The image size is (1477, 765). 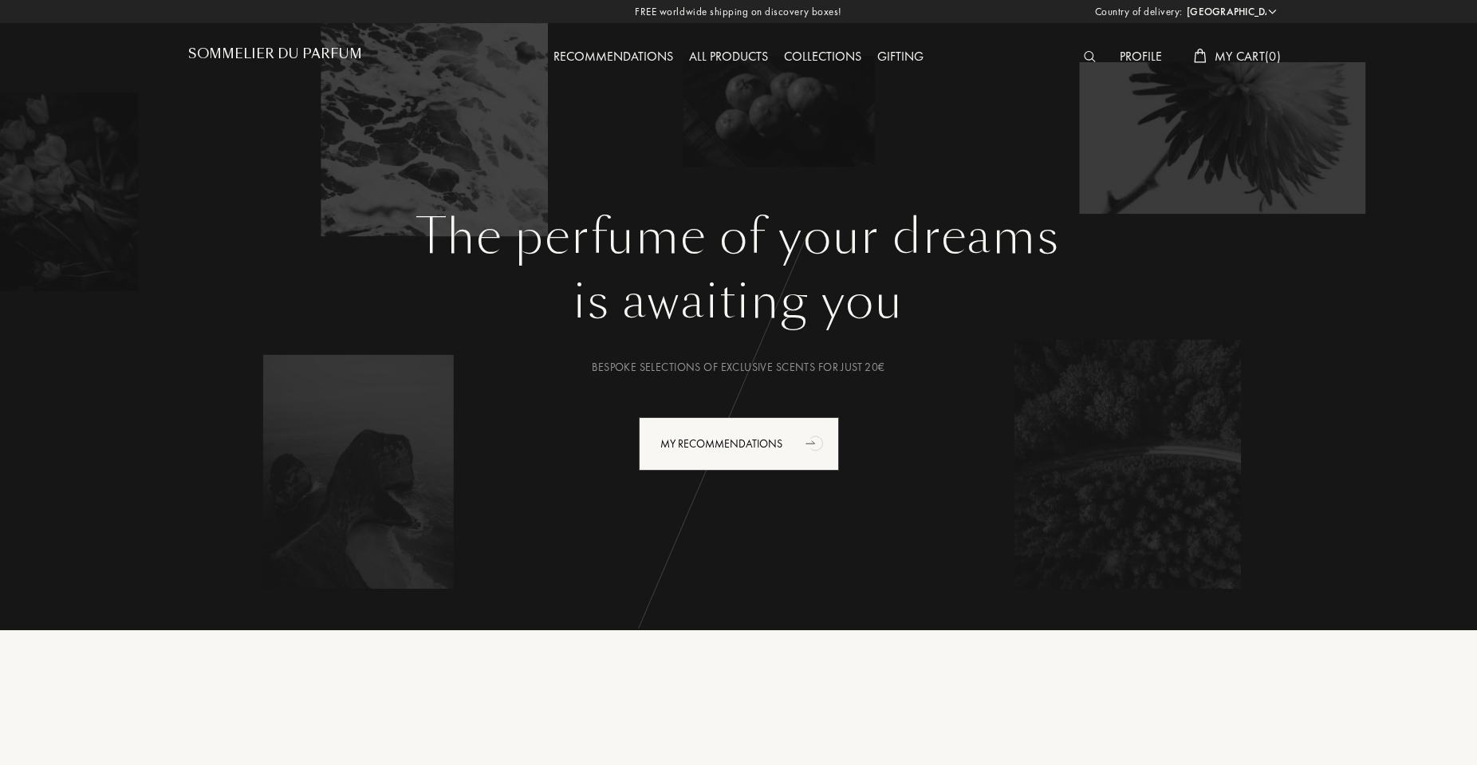 What do you see at coordinates (900, 56) in the screenshot?
I see `a: Gifting` at bounding box center [900, 56].